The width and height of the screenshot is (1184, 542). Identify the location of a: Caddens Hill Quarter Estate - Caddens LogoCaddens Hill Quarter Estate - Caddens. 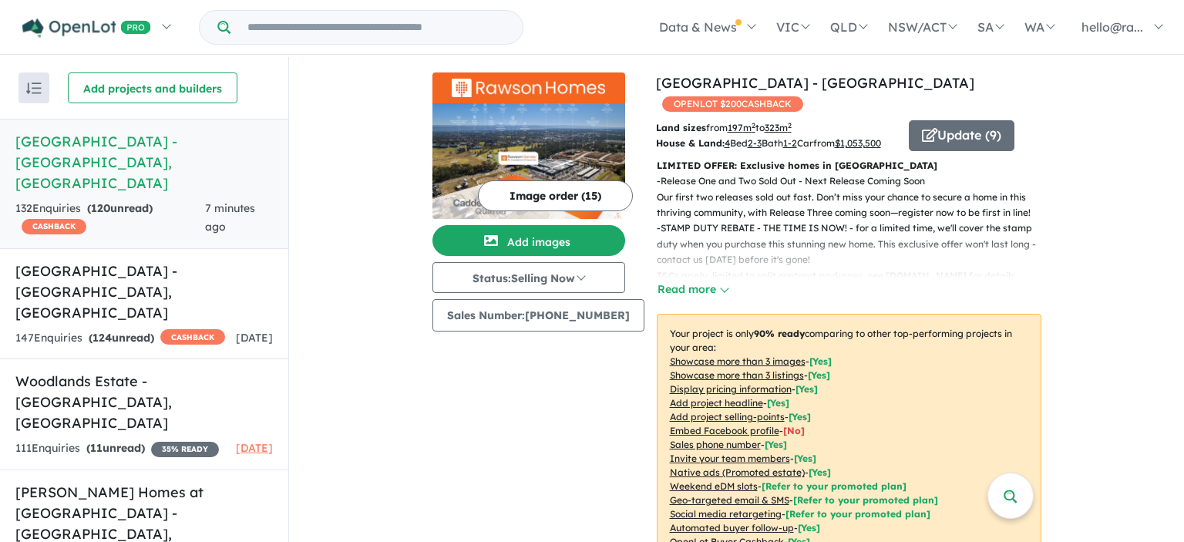
(529, 146).